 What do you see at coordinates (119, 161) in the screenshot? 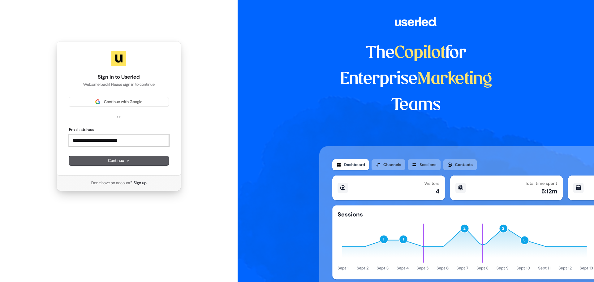
I see `span: Continue` at bounding box center [119, 161].